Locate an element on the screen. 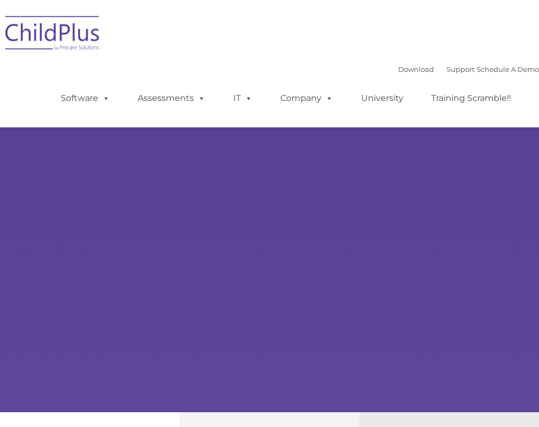 The height and width of the screenshot is (427, 539). a: Training Scramble!! is located at coordinates (471, 98).